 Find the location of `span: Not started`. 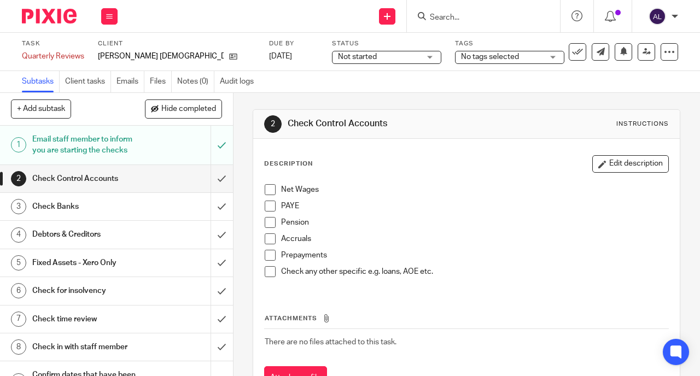

span: Not started is located at coordinates (357, 57).